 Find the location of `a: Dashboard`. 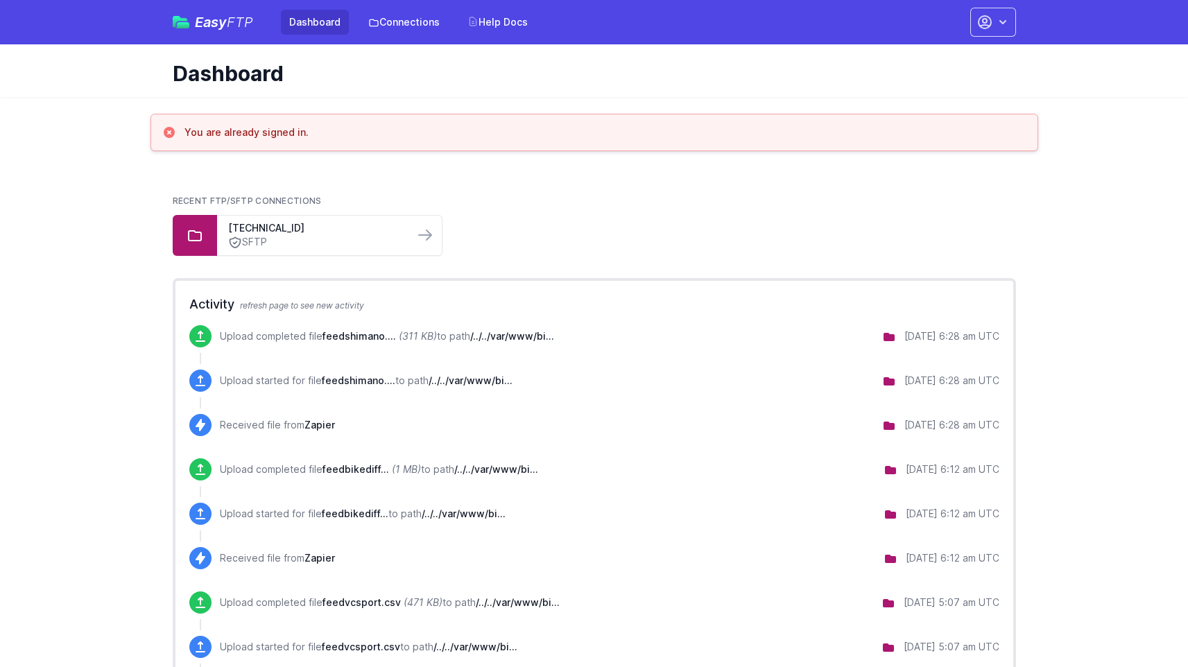

a: Dashboard is located at coordinates (315, 22).